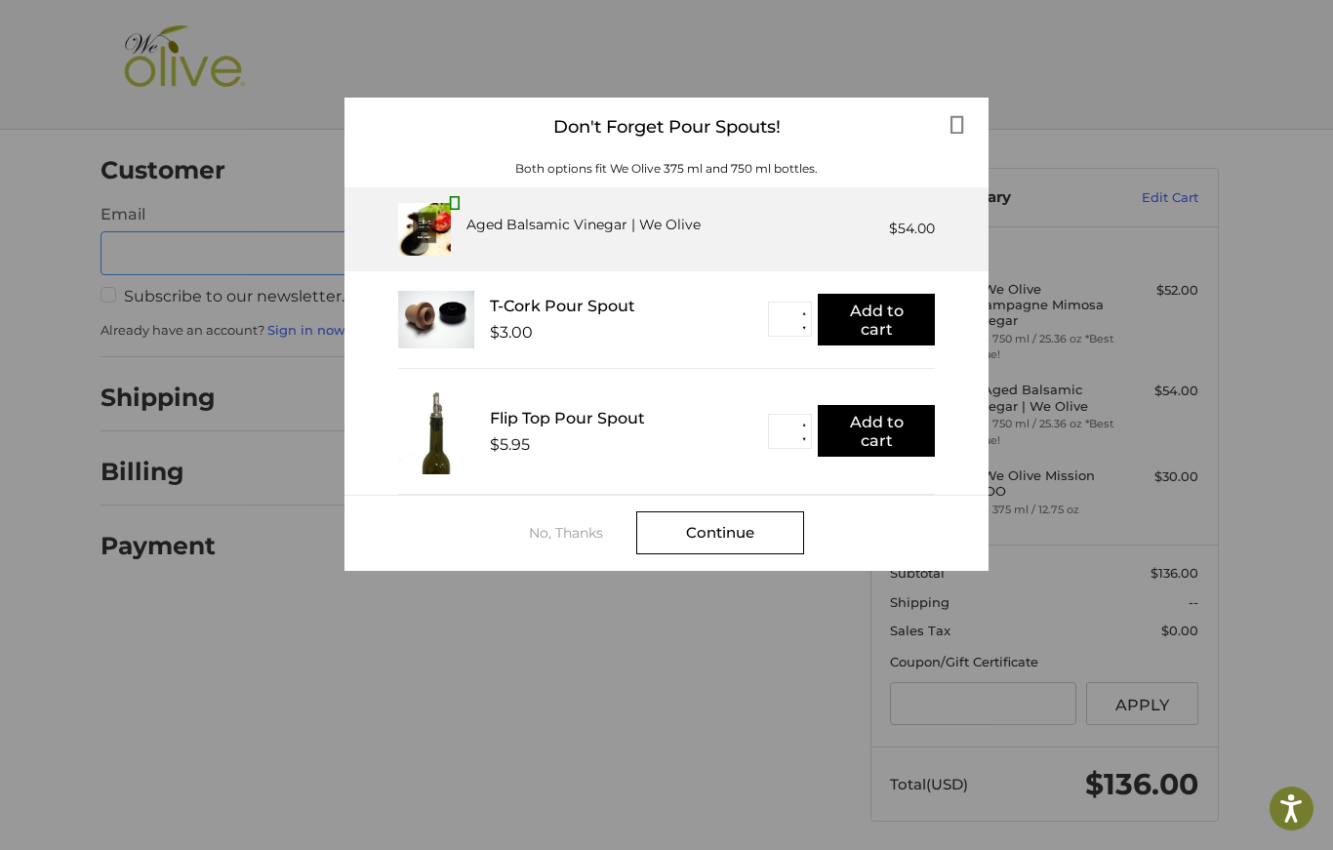 The height and width of the screenshot is (850, 1333). I want to click on div: T-Cork Pour Spout, so click(629, 305).